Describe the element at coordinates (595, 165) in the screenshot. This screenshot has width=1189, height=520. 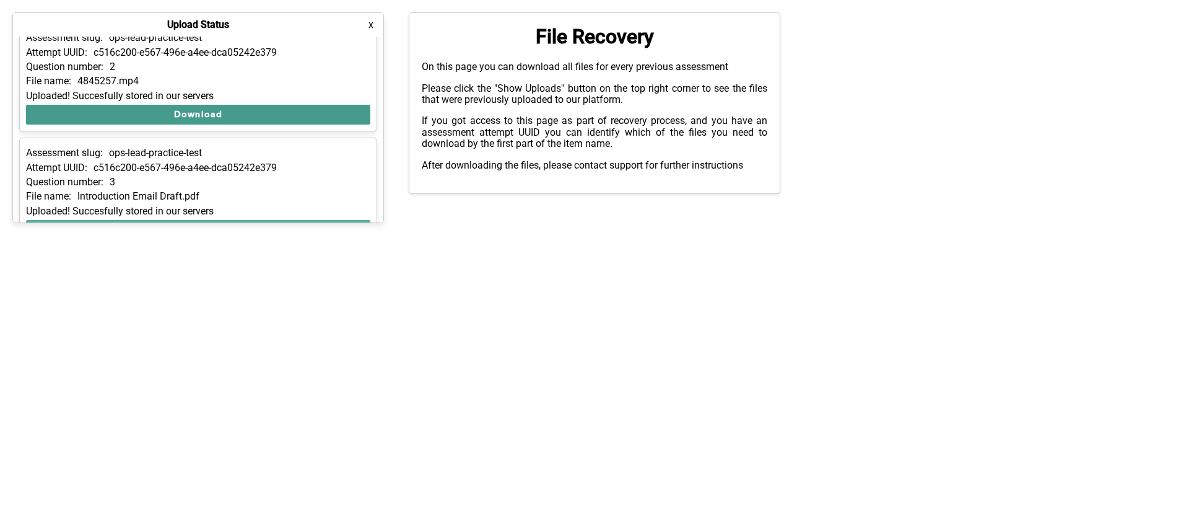
I see `p: After downloading the files, please contact support for further instructions` at that location.